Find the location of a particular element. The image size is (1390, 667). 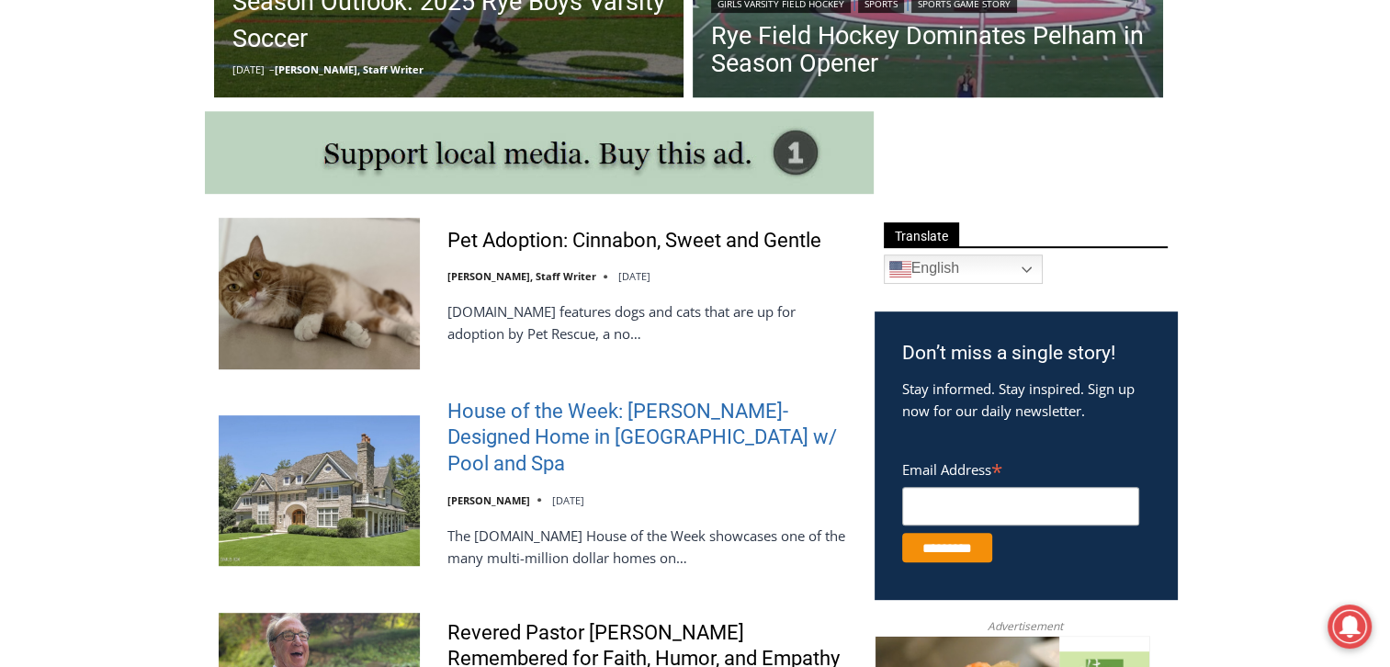

p: Stay informed. Stay inspired. Sign up now for our daily newsletter. is located at coordinates (1025, 400).